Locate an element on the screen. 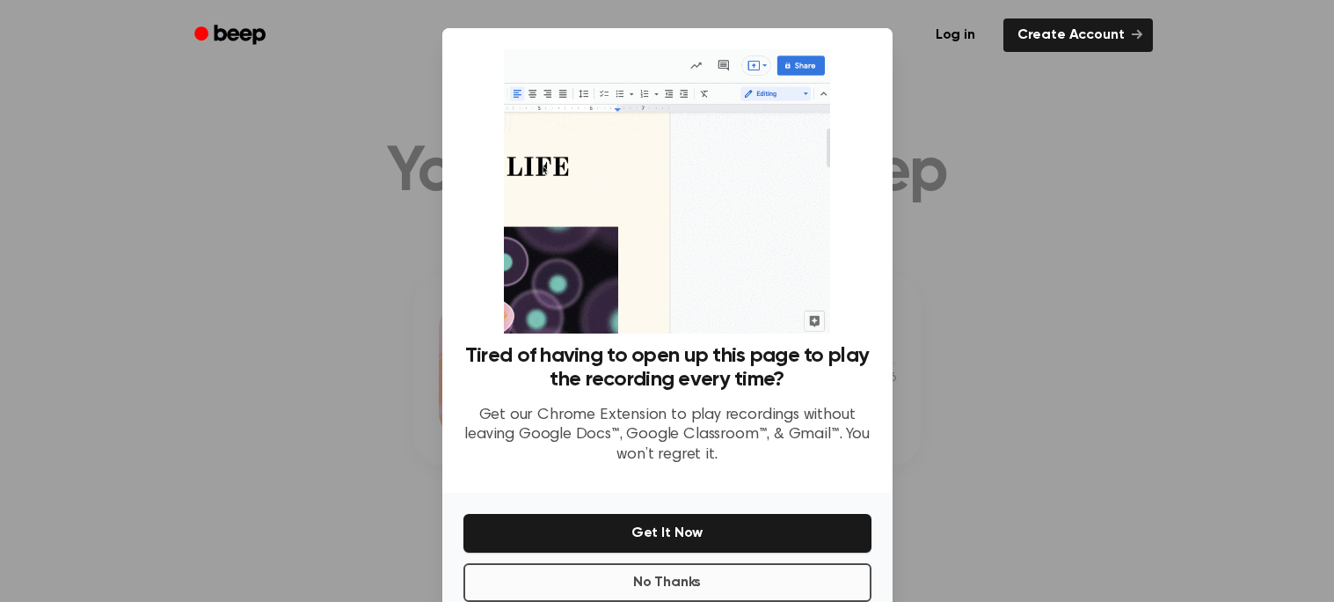  button: No Thanks is located at coordinates (667, 582).